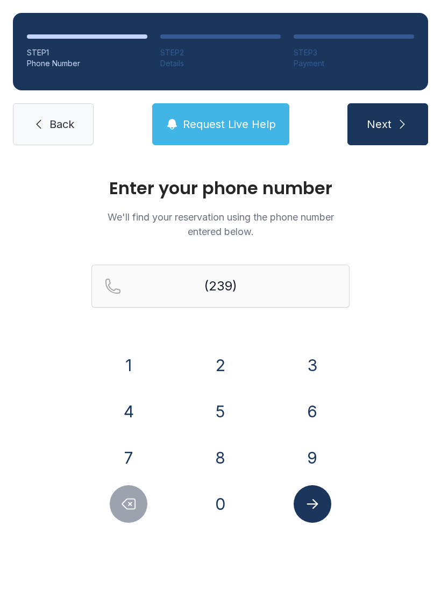 The height and width of the screenshot is (611, 441). What do you see at coordinates (229, 124) in the screenshot?
I see `span: Request Live Help` at bounding box center [229, 124].